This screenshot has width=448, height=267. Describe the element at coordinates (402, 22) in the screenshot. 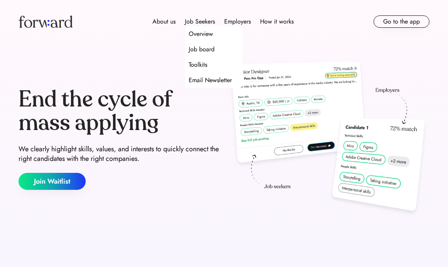

I see `button: Go to the app` at that location.